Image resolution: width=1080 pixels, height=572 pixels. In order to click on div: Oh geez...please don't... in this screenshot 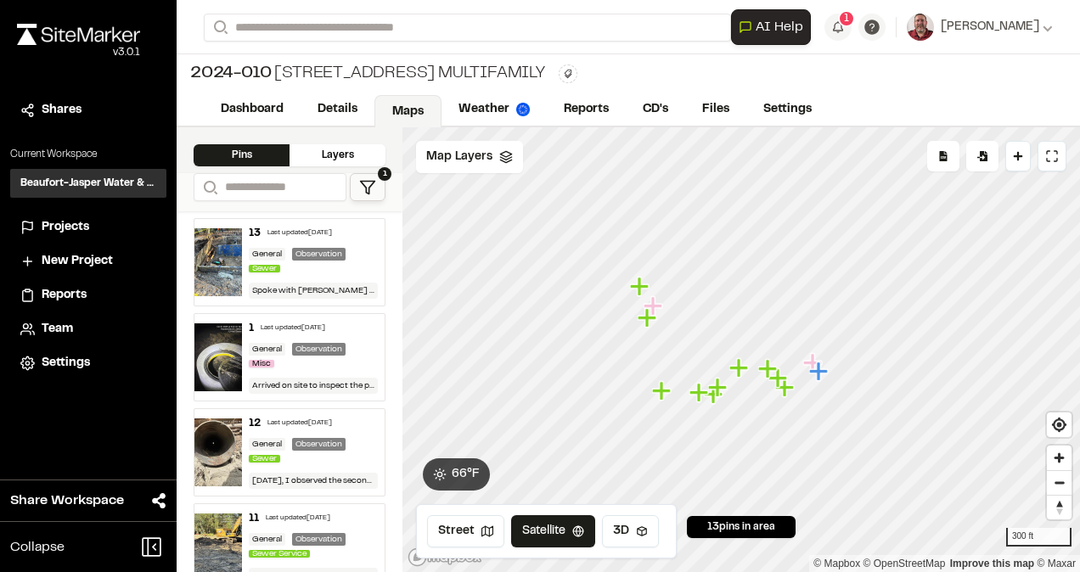, I will do `click(78, 53)`.